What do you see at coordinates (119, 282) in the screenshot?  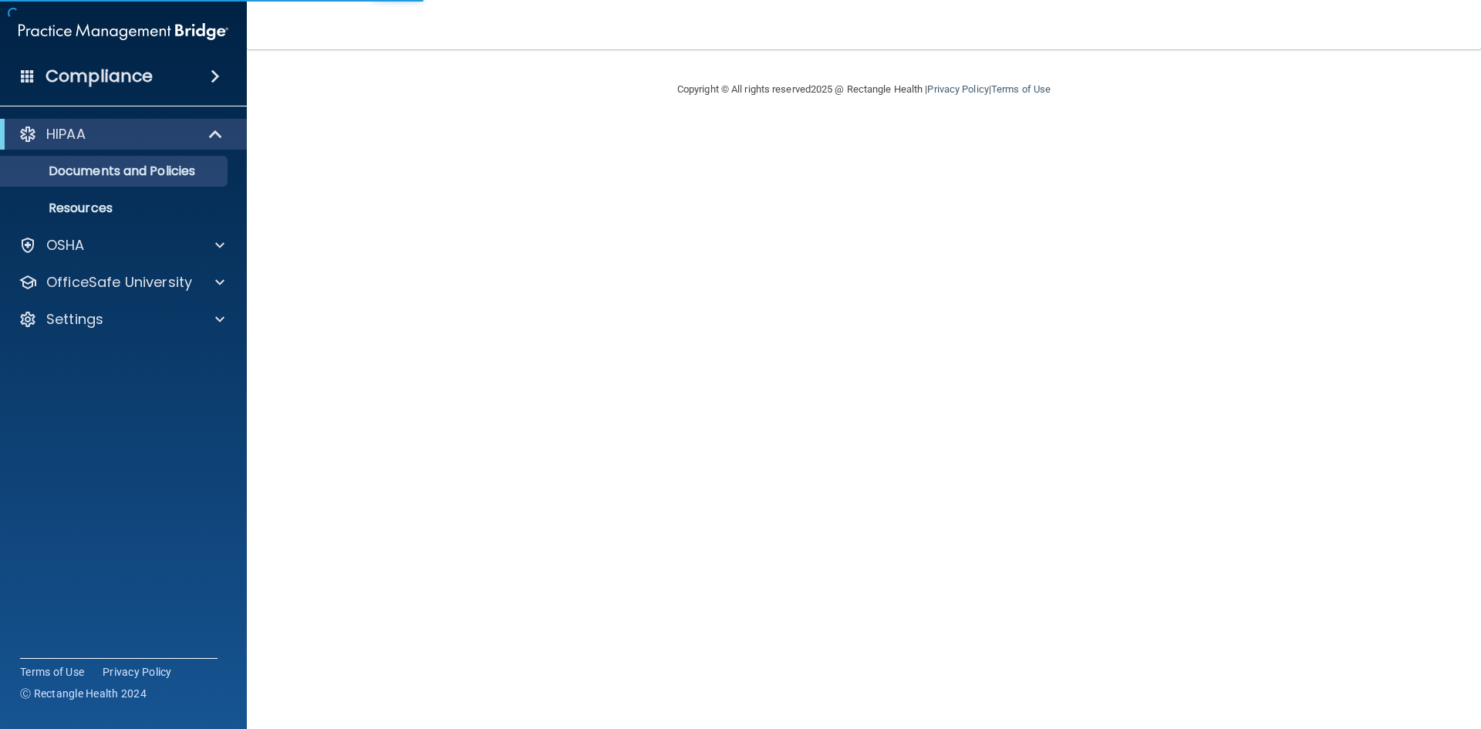 I see `p: OfficeSafe University` at bounding box center [119, 282].